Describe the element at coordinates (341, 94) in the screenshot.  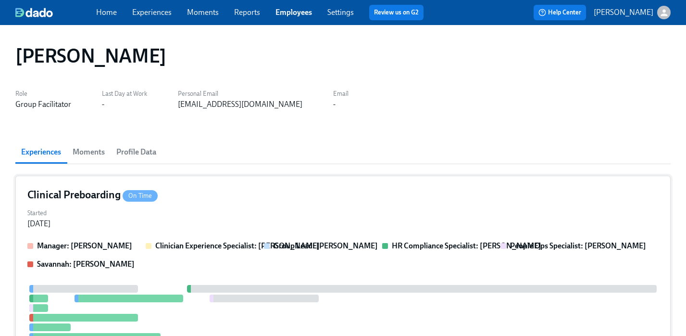
I see `label: Email` at that location.